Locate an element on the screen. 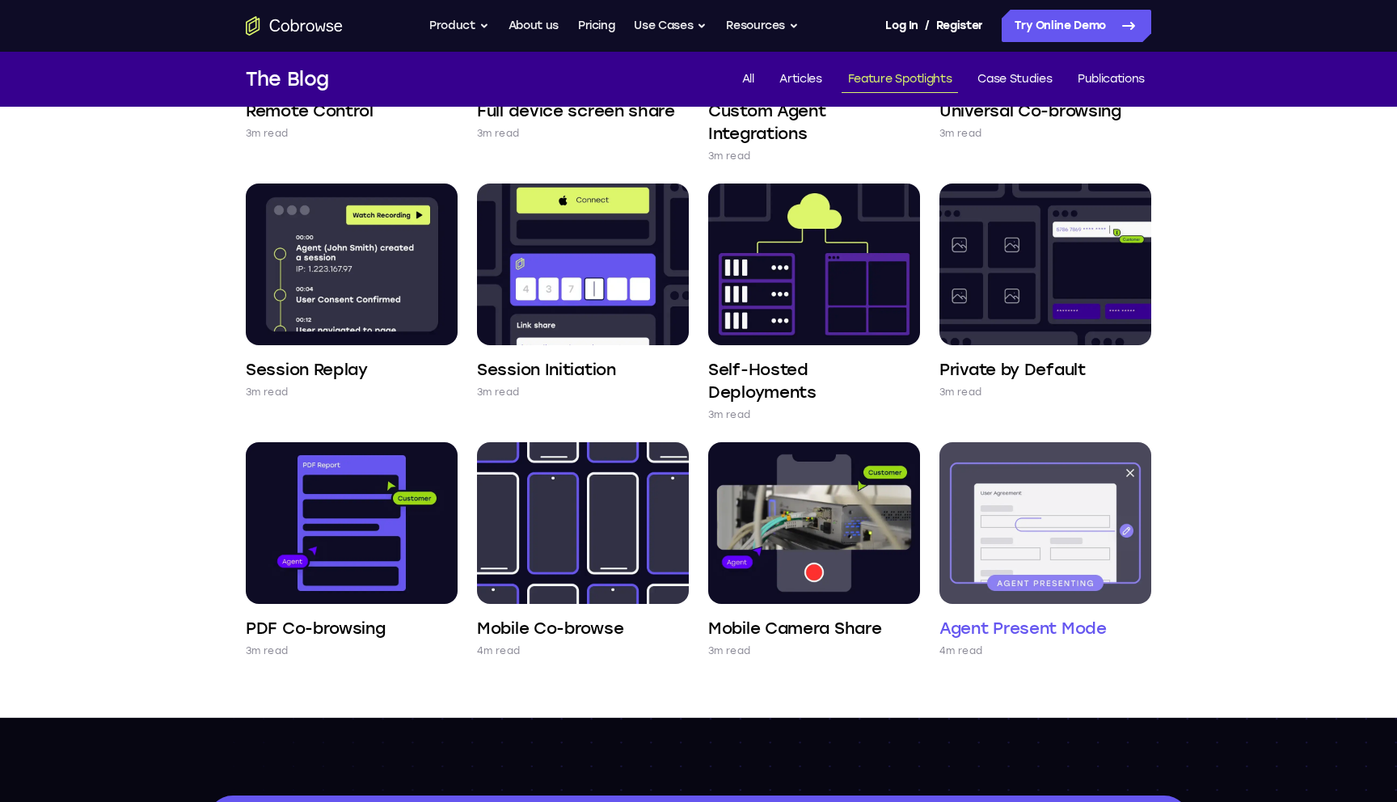 The image size is (1397, 802). img: Mobile Camera Share is located at coordinates (814, 523).